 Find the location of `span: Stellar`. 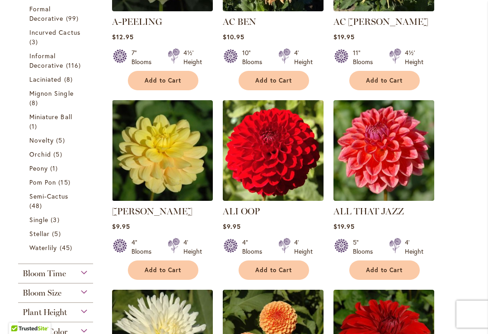

span: Stellar is located at coordinates (39, 234).